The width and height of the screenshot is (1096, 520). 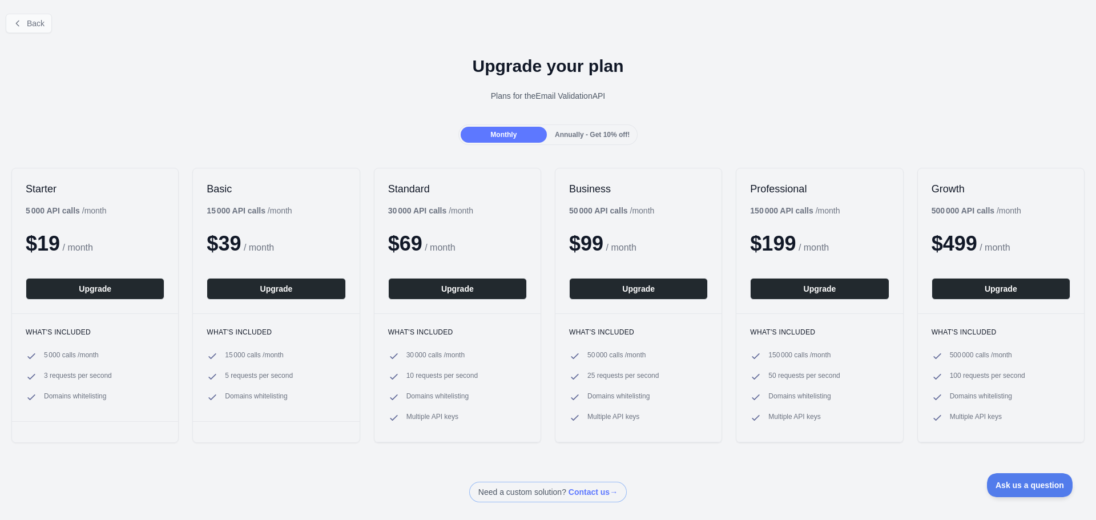 I want to click on b: 30 000 API calls, so click(x=417, y=211).